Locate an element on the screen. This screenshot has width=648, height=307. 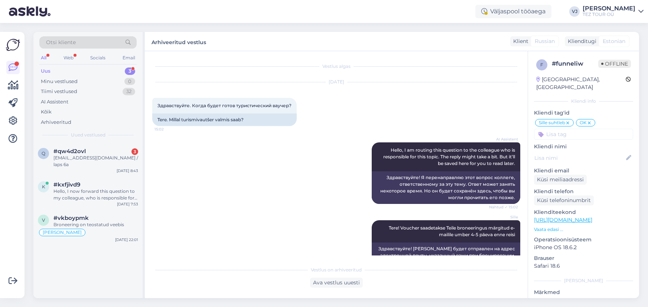
p: Vaata edasi ... is located at coordinates (583, 230).